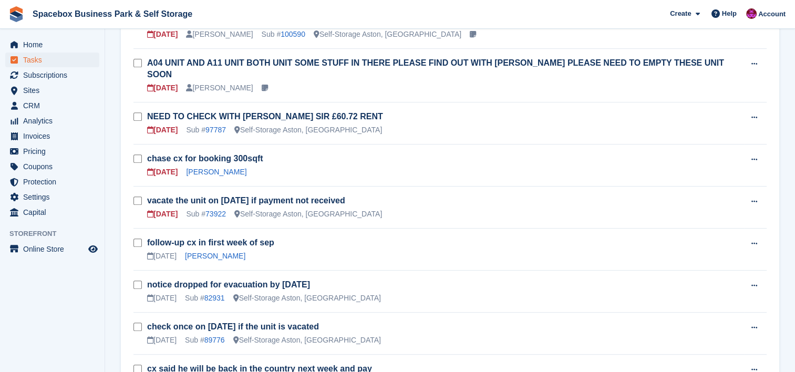  What do you see at coordinates (55, 212) in the screenshot?
I see `span: Capital` at bounding box center [55, 212].